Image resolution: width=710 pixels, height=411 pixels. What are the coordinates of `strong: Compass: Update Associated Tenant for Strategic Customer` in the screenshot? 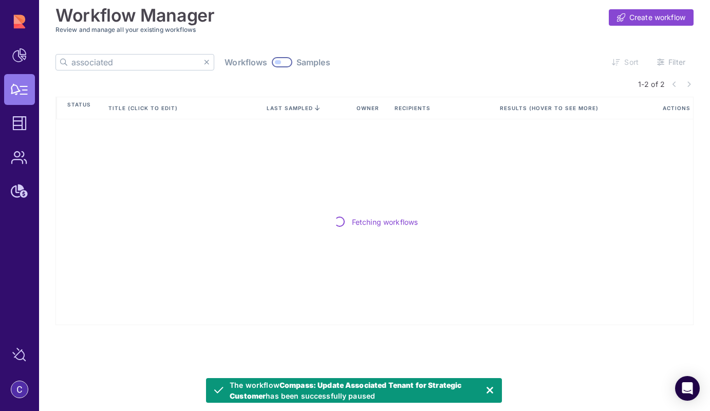 It's located at (345, 390).